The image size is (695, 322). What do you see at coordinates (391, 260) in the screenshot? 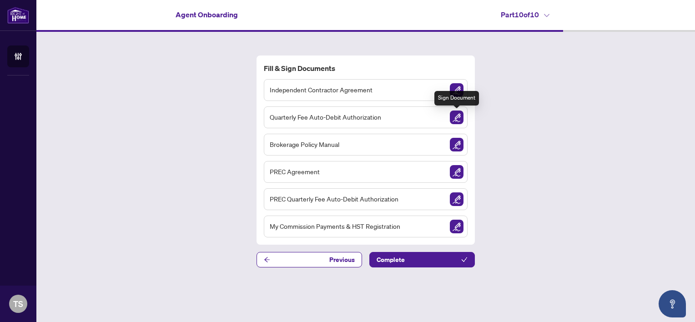
I see `span: Complete` at bounding box center [391, 260].